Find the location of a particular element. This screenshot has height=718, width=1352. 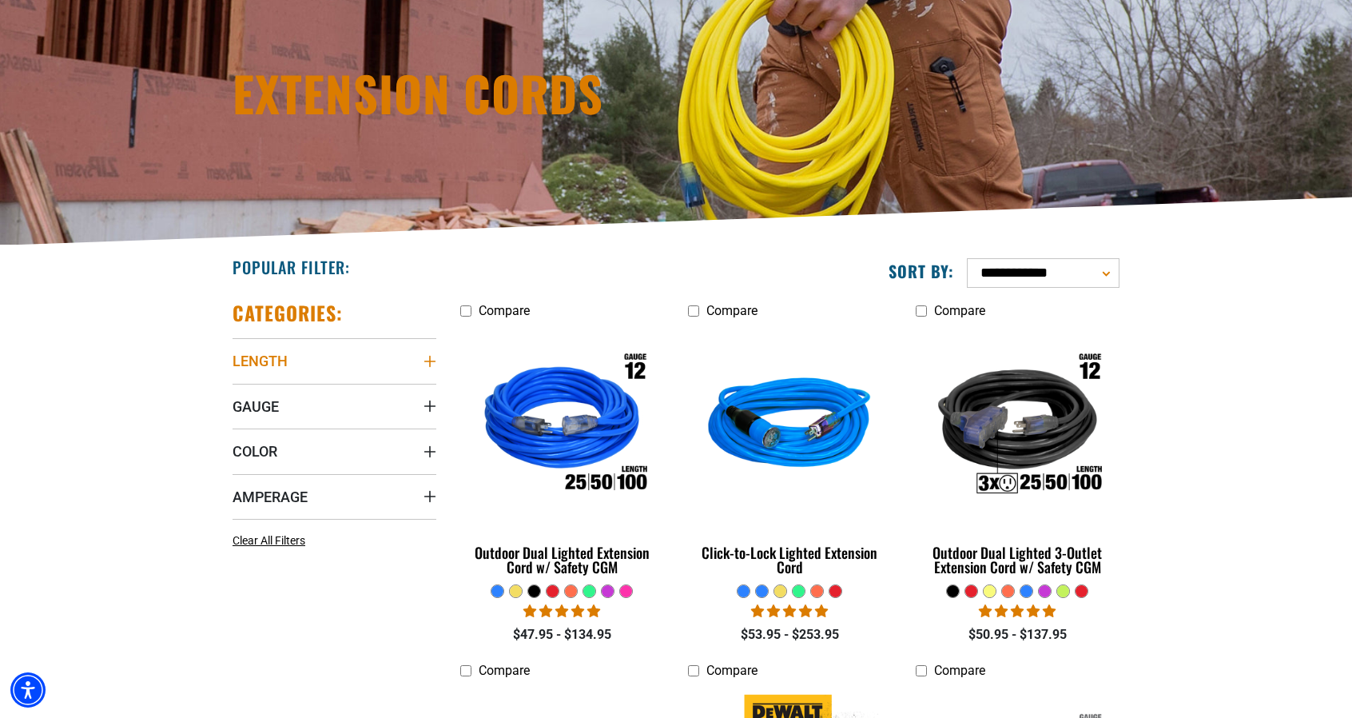

a: Clear All Filters is located at coordinates (272, 540).